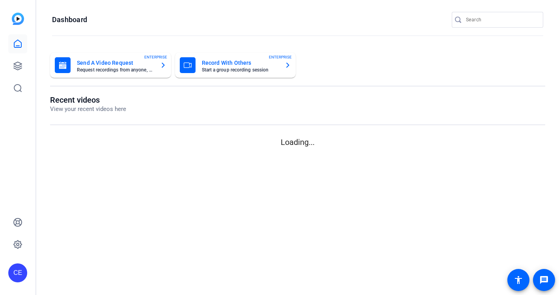 Image resolution: width=559 pixels, height=295 pixels. What do you see at coordinates (18, 272) in the screenshot?
I see `div: CE` at bounding box center [18, 272].